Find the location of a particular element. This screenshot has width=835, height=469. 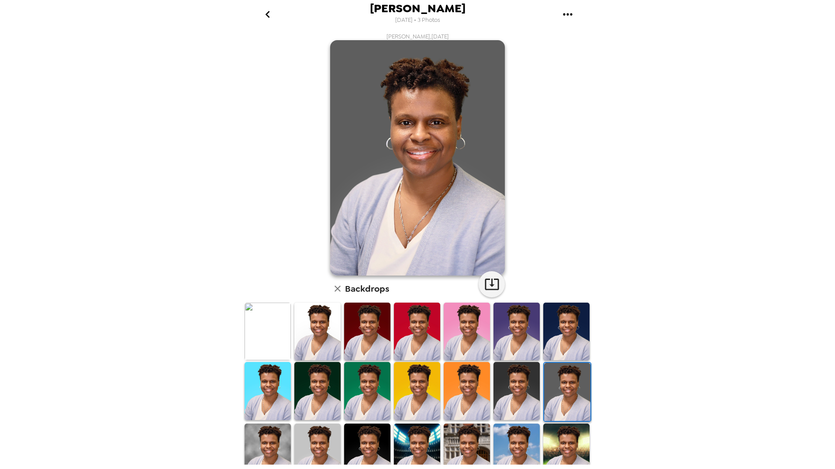

h6: Backdrops is located at coordinates (367, 289).